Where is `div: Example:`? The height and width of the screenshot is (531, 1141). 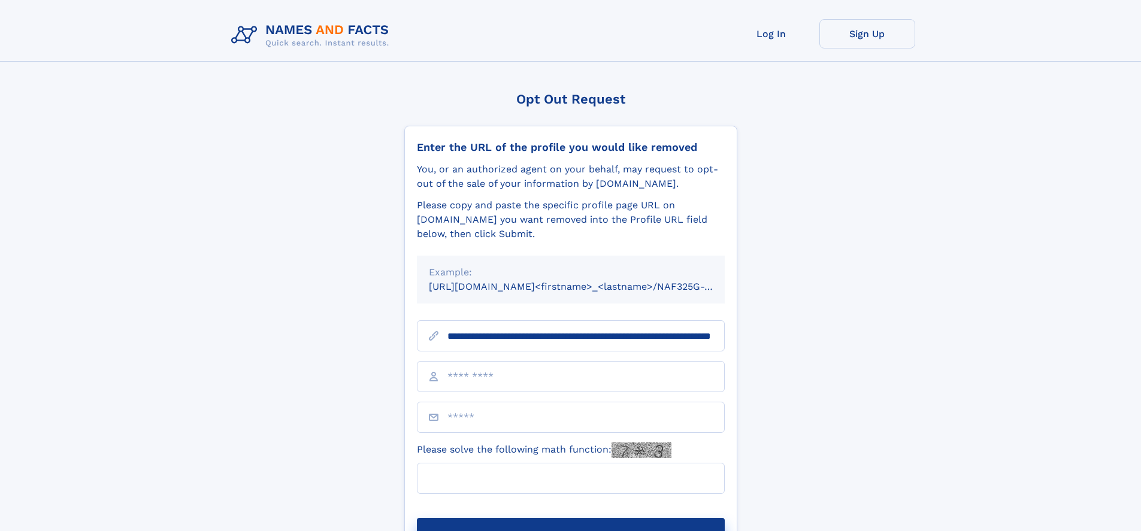
div: Example: is located at coordinates (571, 273).